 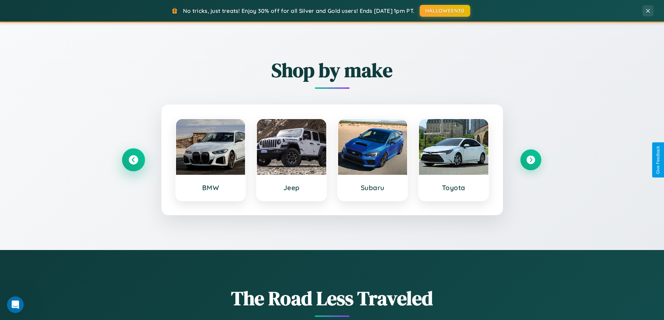 I want to click on button: HALLOWEEN30, so click(x=445, y=11).